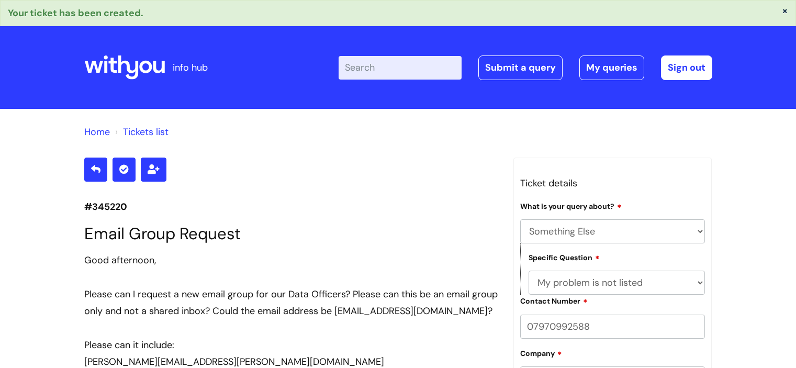 Image resolution: width=796 pixels, height=368 pixels. What do you see at coordinates (291, 260) in the screenshot?
I see `div: Good afternoon,` at bounding box center [291, 260].